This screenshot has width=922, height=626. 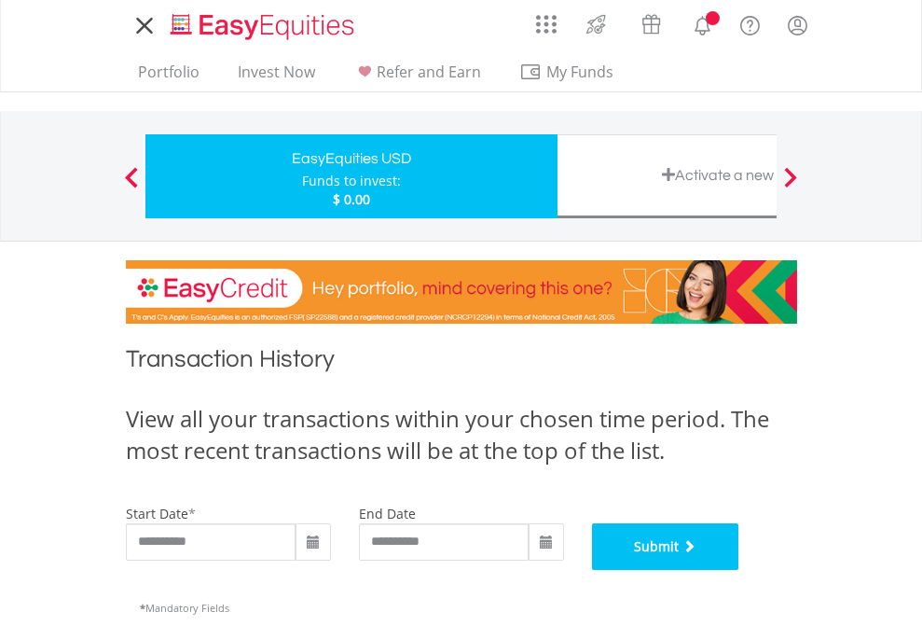 I want to click on a: AppsGrid, so click(x=546, y=20).